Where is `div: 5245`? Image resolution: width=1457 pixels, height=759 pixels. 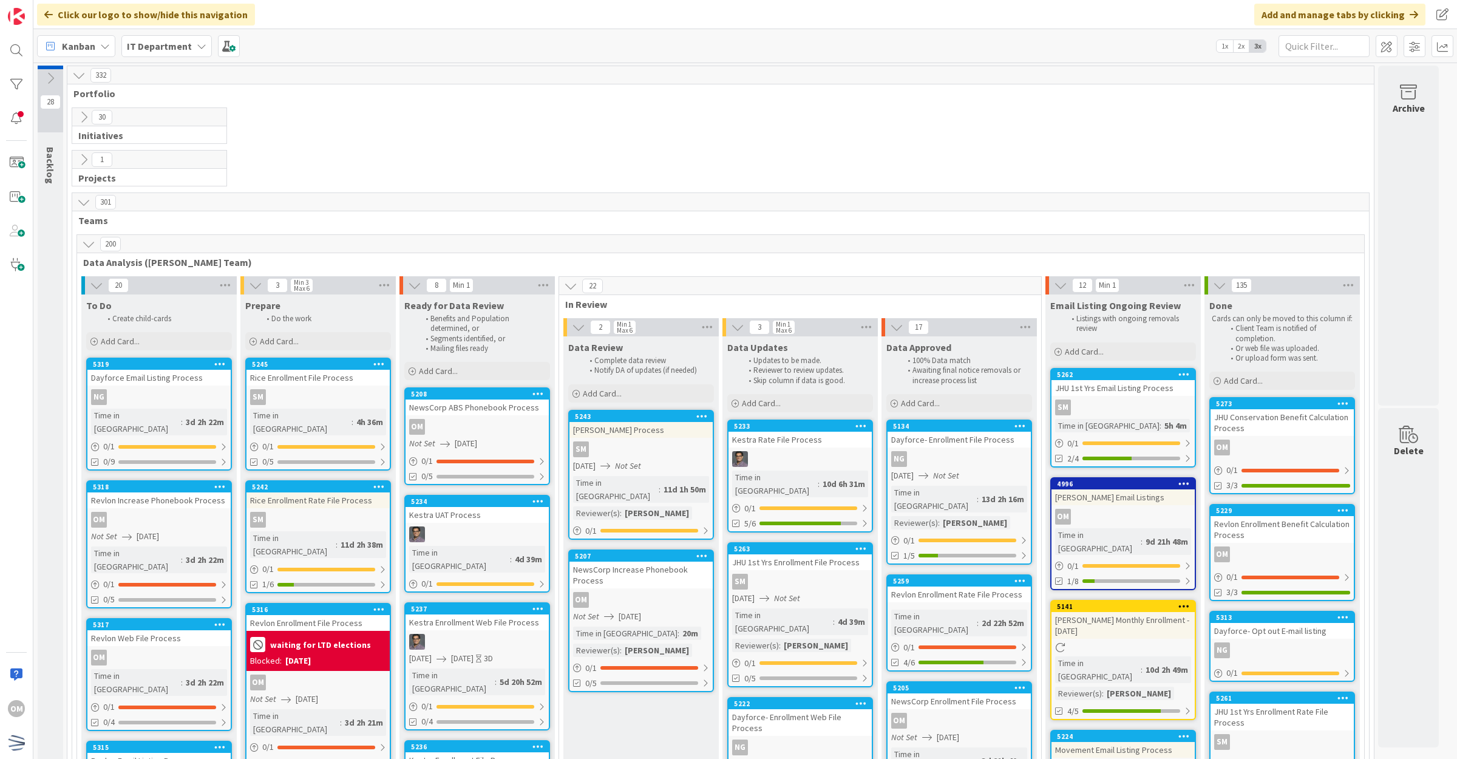 div: 5245 is located at coordinates (318, 364).